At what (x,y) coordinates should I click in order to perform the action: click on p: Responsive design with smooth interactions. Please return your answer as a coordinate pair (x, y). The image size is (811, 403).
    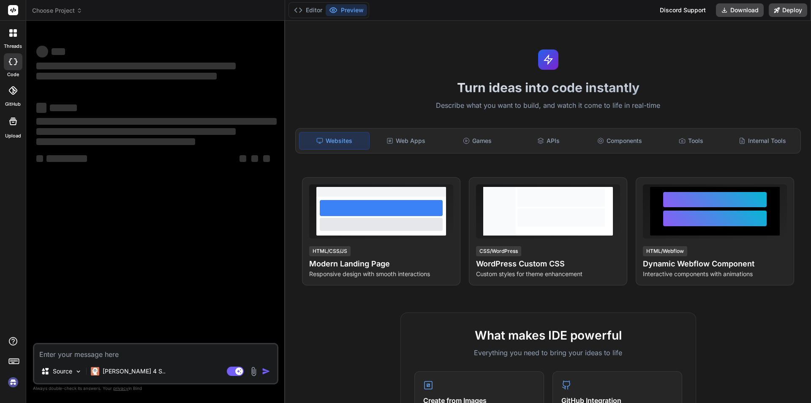
    Looking at the image, I should click on (381, 274).